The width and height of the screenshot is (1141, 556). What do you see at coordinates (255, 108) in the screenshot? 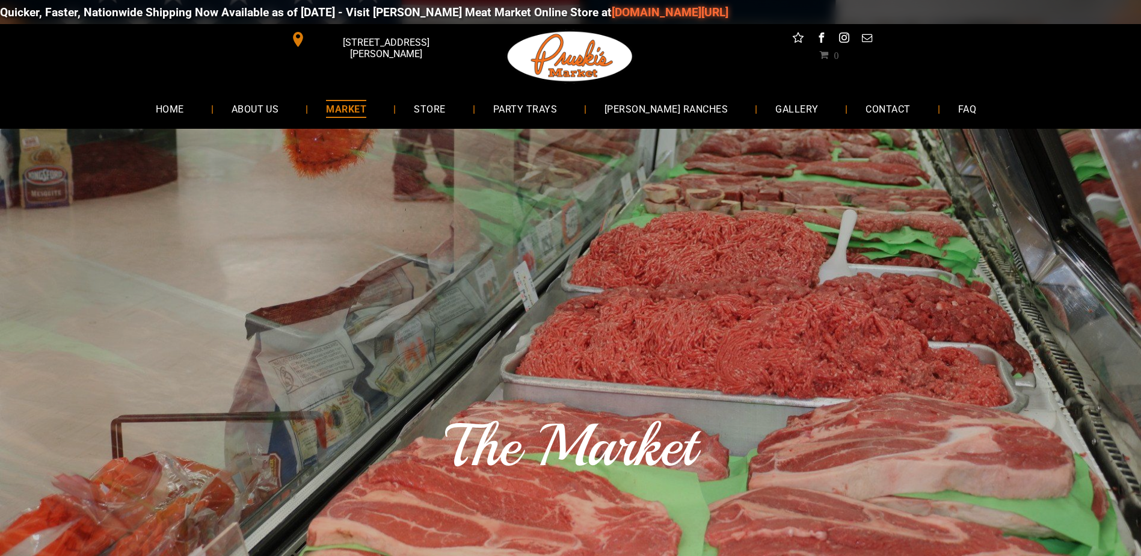
I see `a: ABOUT US` at bounding box center [255, 108].